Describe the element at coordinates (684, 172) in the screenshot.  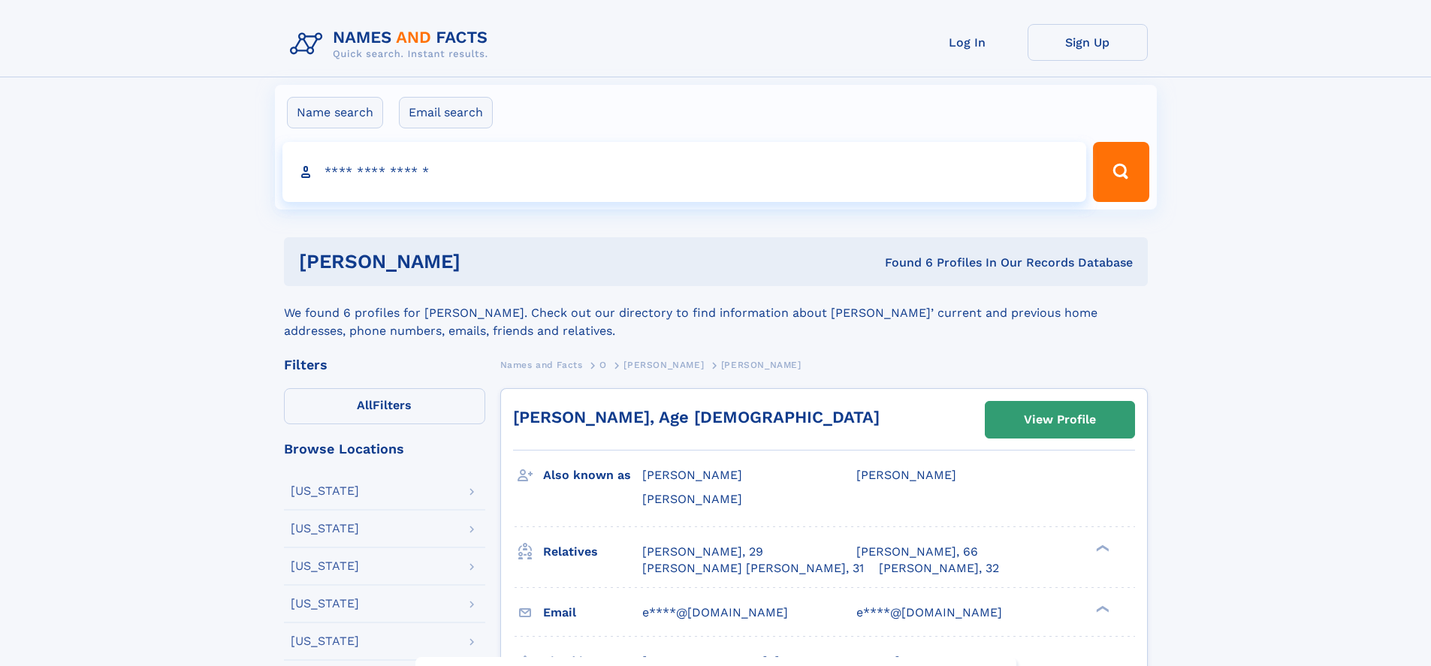
I see `input: search input` at that location.